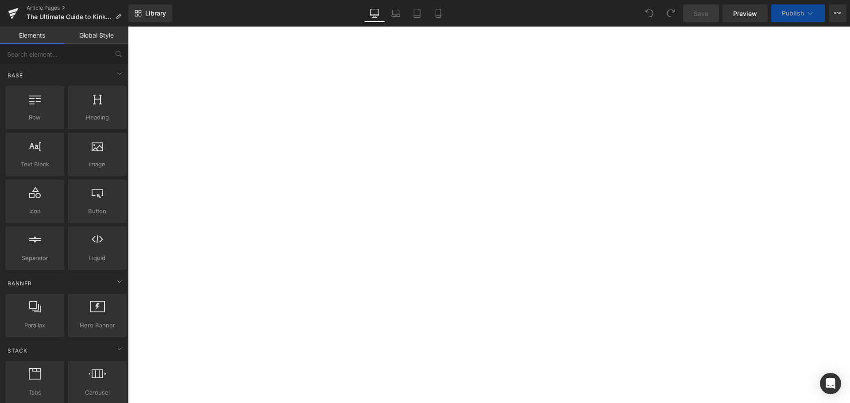  Describe the element at coordinates (97, 258) in the screenshot. I see `span: Liquid` at that location.